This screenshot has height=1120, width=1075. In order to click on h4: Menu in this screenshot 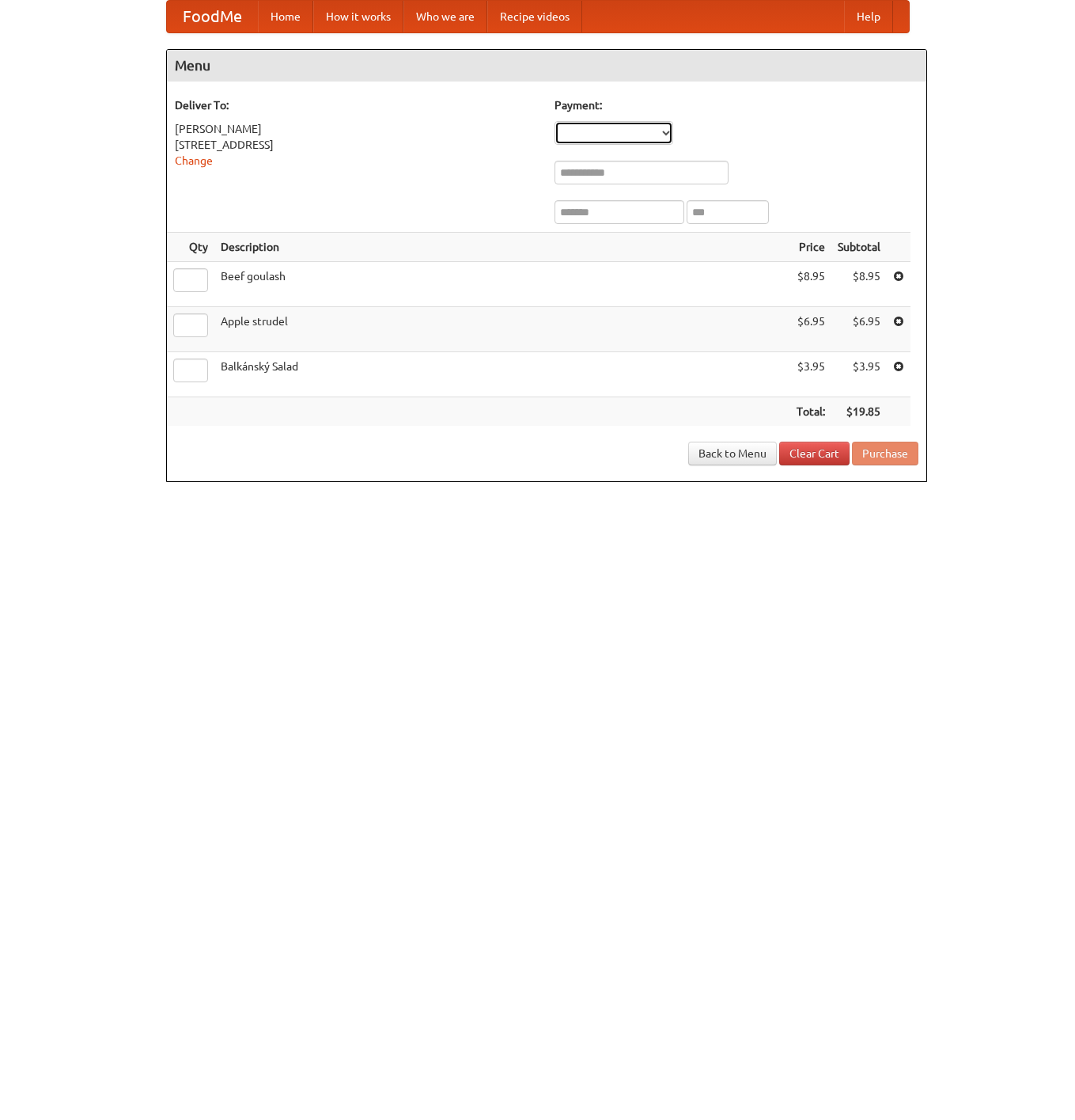, I will do `click(547, 66)`.